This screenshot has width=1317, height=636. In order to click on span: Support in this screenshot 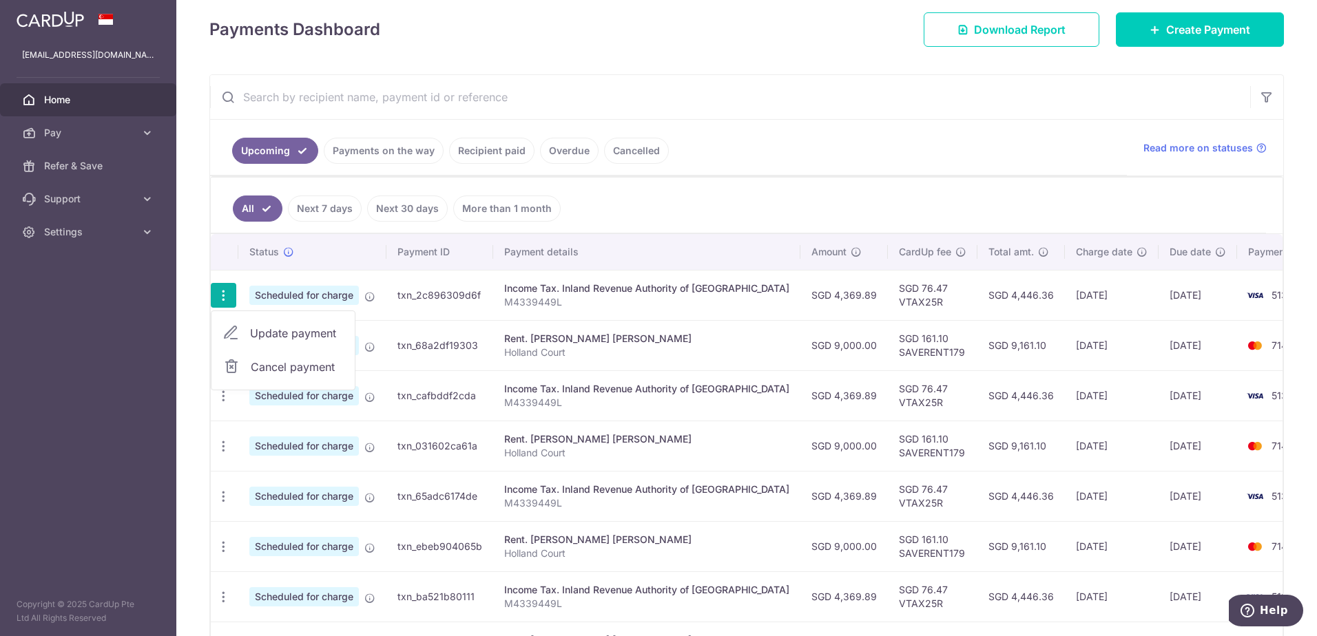, I will do `click(90, 199)`.